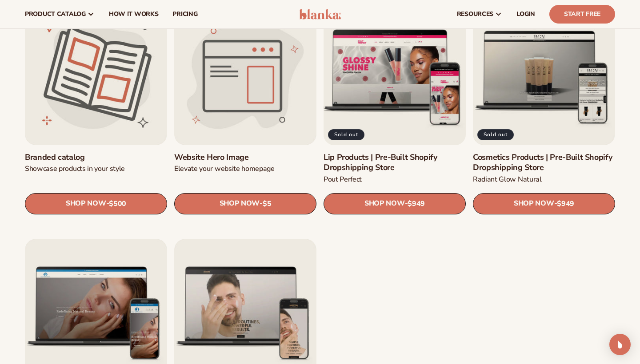 Image resolution: width=640 pixels, height=364 pixels. What do you see at coordinates (96, 157) in the screenshot?
I see `a: Branded catalog` at bounding box center [96, 157].